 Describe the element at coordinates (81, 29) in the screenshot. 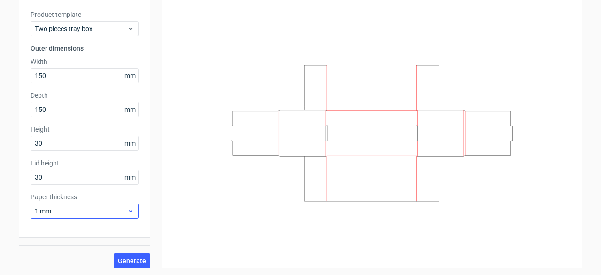

I see `span: Two pieces tray box` at that location.